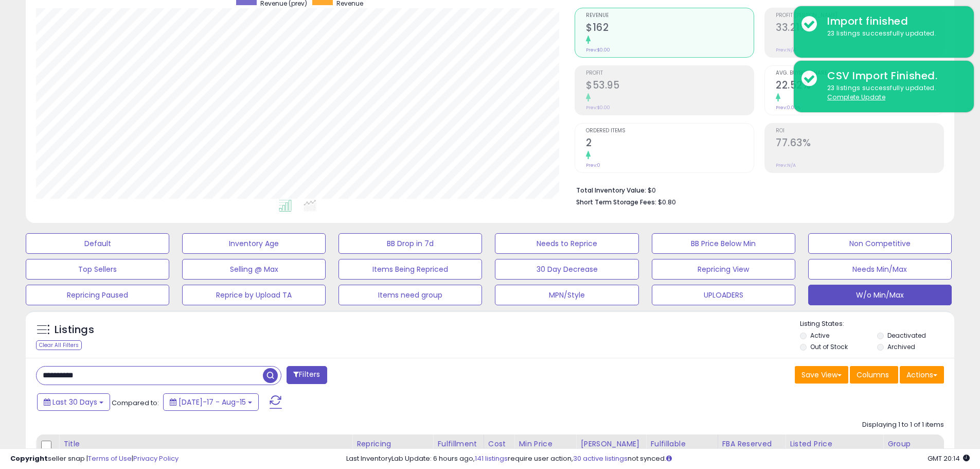 The height and width of the screenshot is (469, 980). I want to click on span: ROI, so click(859, 131).